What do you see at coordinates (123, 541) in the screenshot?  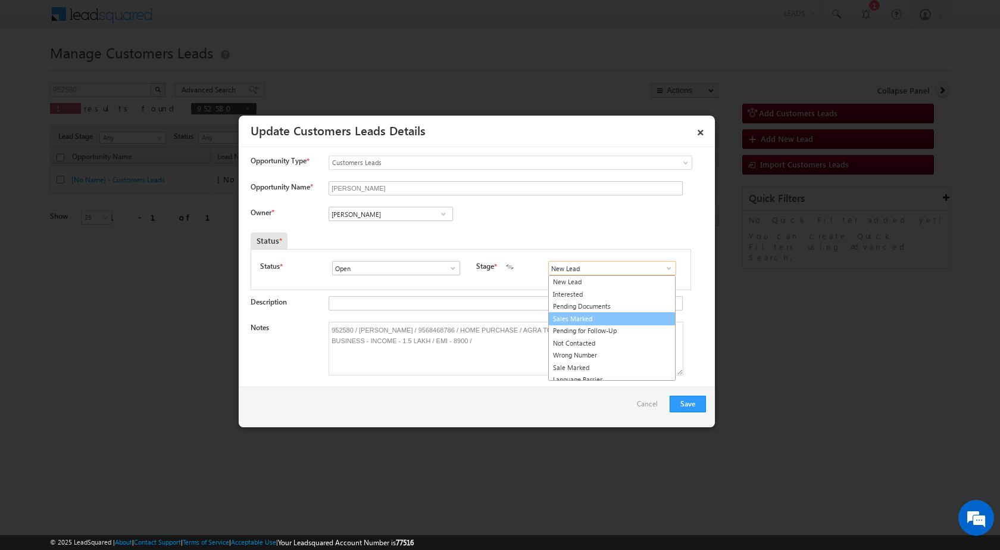 I see `a: About` at bounding box center [123, 541].